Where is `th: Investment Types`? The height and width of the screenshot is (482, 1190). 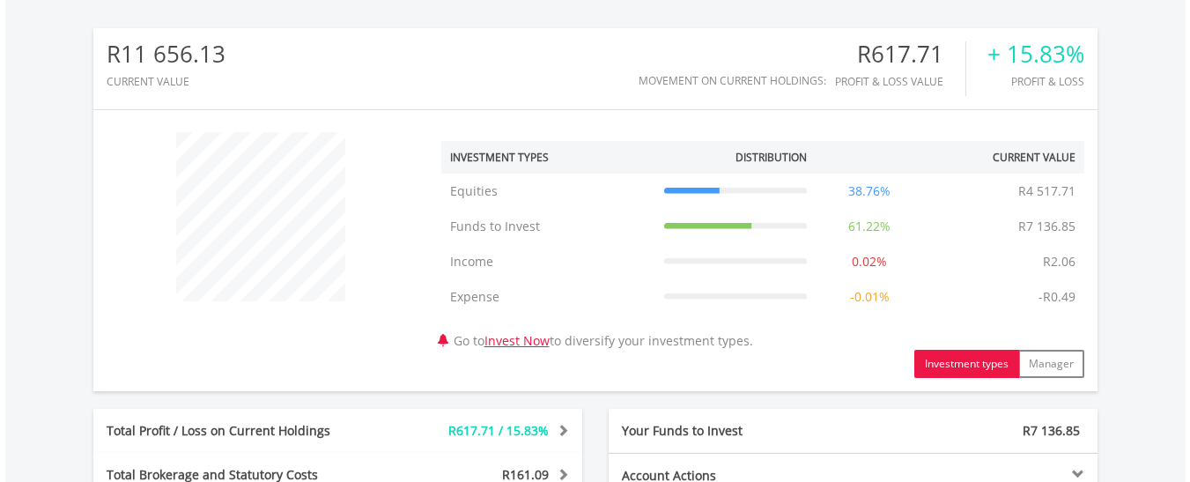
th: Investment Types is located at coordinates (548, 157).